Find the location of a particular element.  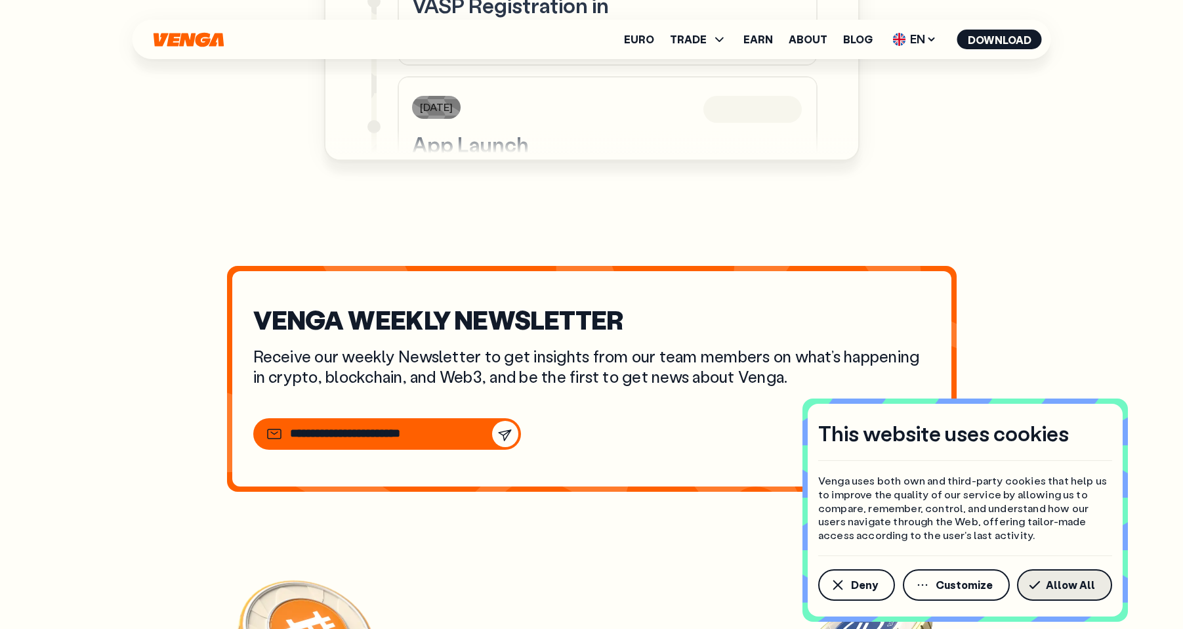

a: Euro is located at coordinates (639, 39).